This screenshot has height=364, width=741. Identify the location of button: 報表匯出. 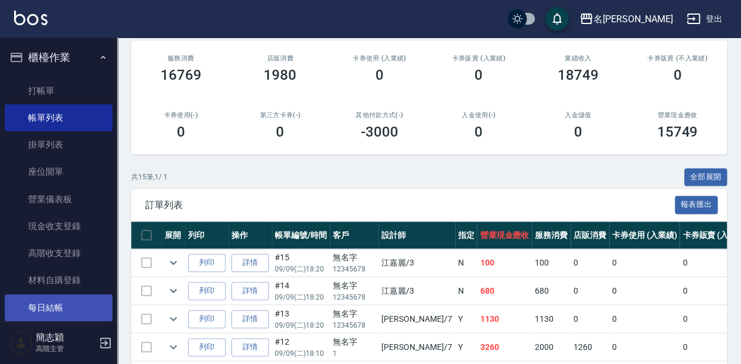
(697, 205).